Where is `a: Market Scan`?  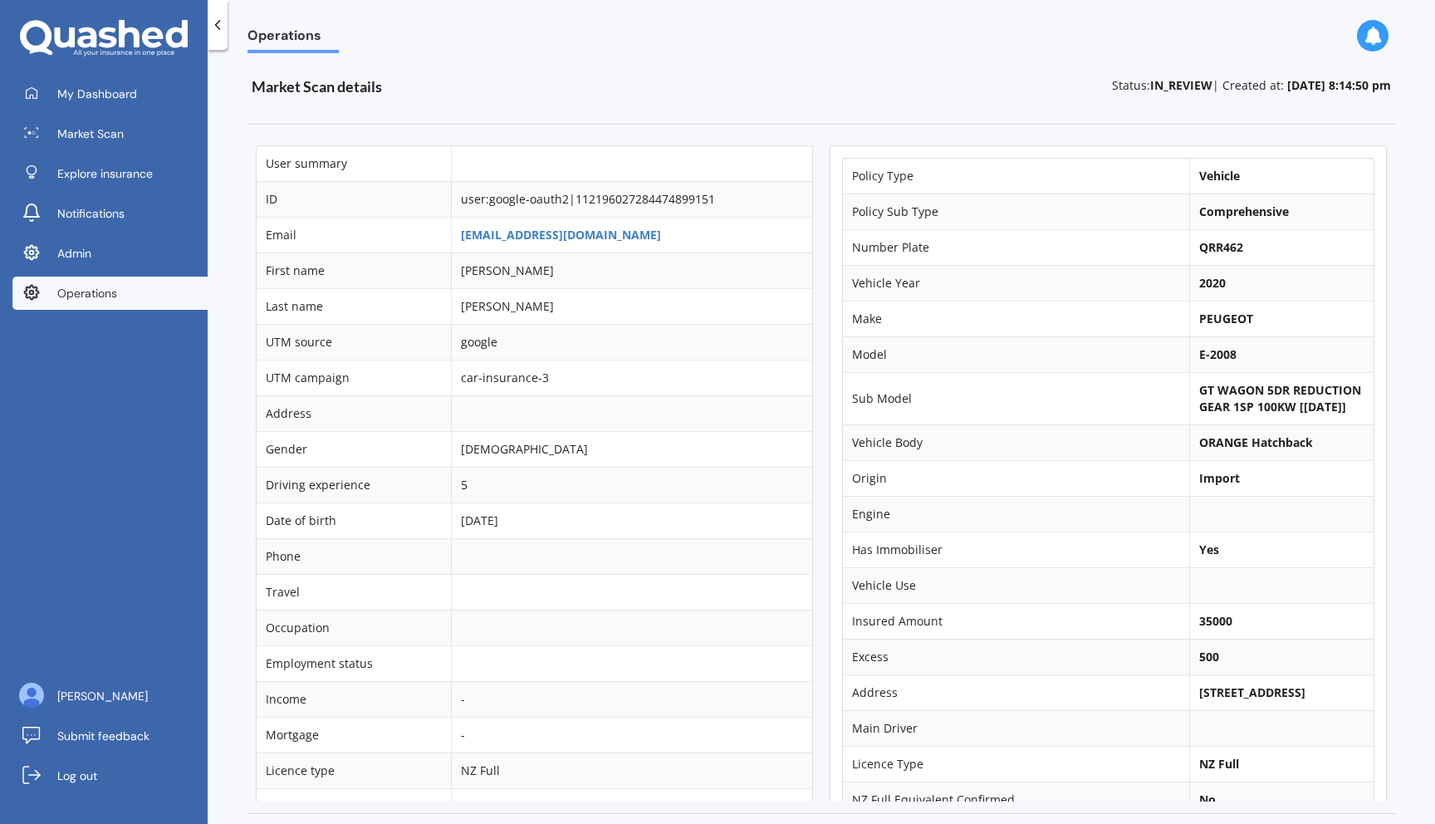 a: Market Scan is located at coordinates (110, 134).